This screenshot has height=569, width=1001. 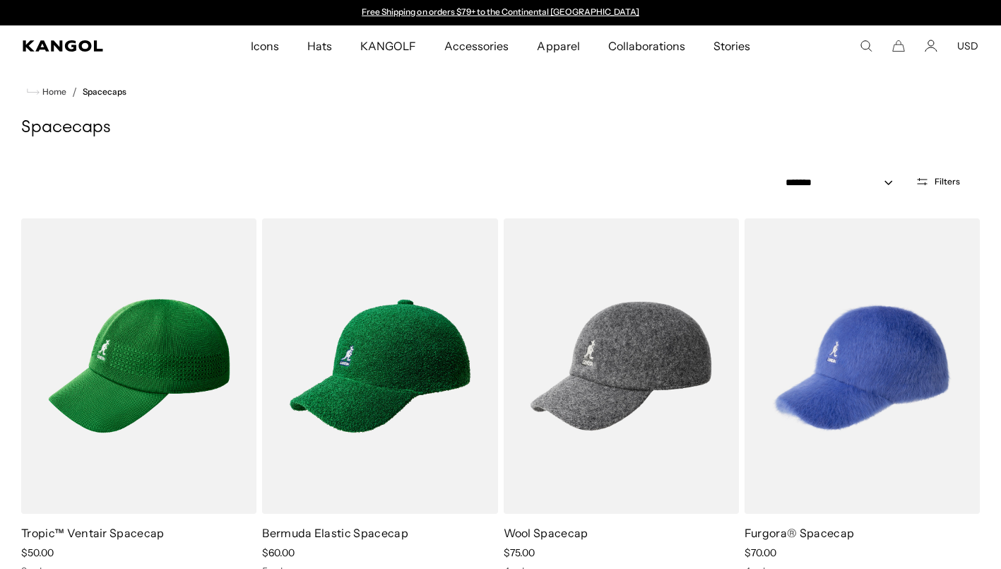 I want to click on a: Account, so click(x=931, y=46).